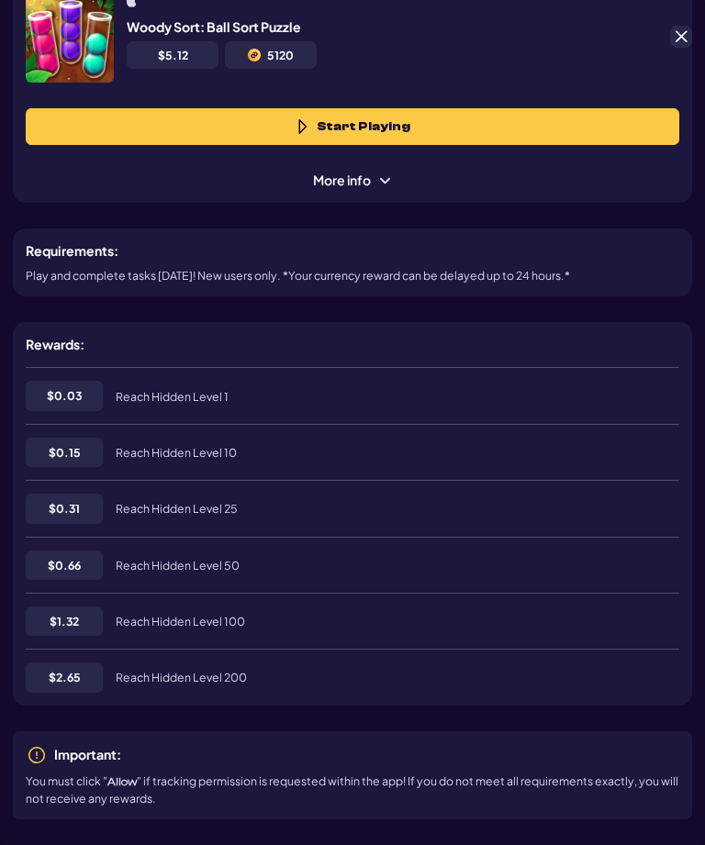 This screenshot has height=845, width=705. I want to click on span: 5120, so click(280, 55).